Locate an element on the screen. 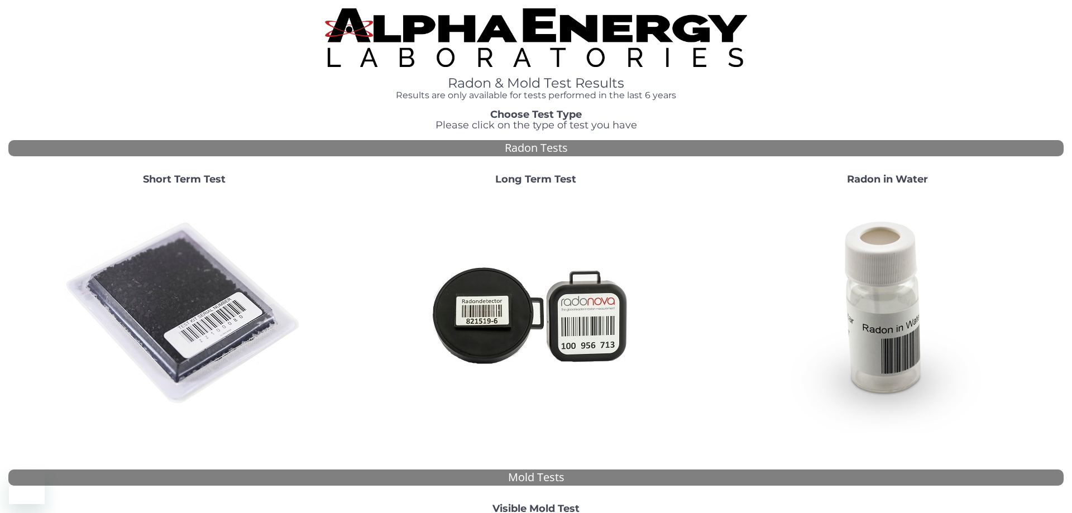  span: Please click on the type of test you have is located at coordinates (536, 125).